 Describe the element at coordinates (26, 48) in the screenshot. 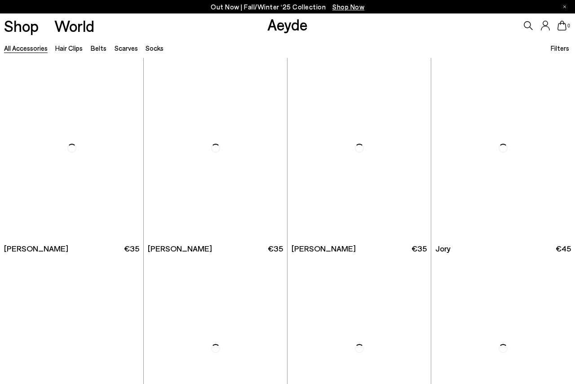

I see `a: All accessories` at that location.